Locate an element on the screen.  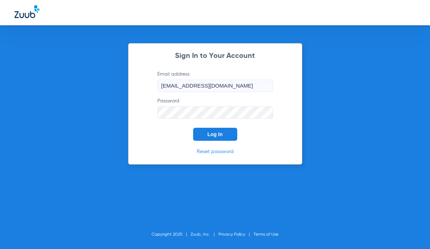
input: Email address is located at coordinates (215, 86).